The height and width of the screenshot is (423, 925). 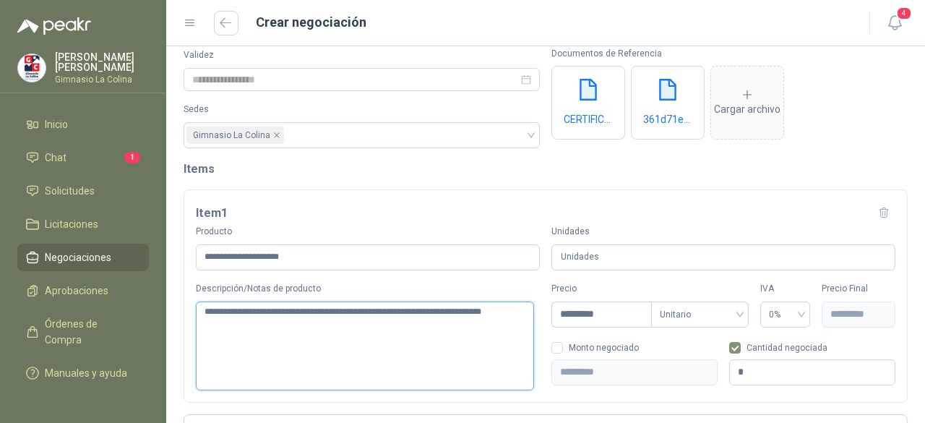 I want to click on h3: Item 1, so click(x=212, y=213).